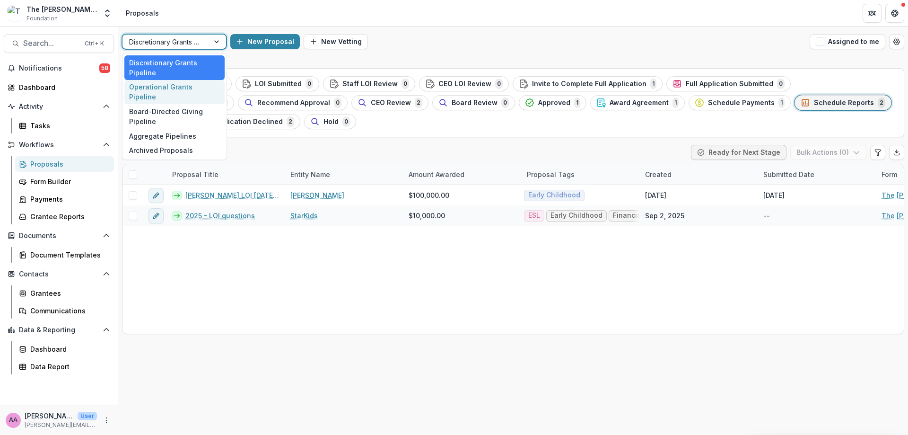 This screenshot has width=908, height=435. Describe the element at coordinates (87, 416) in the screenshot. I see `p: User` at that location.